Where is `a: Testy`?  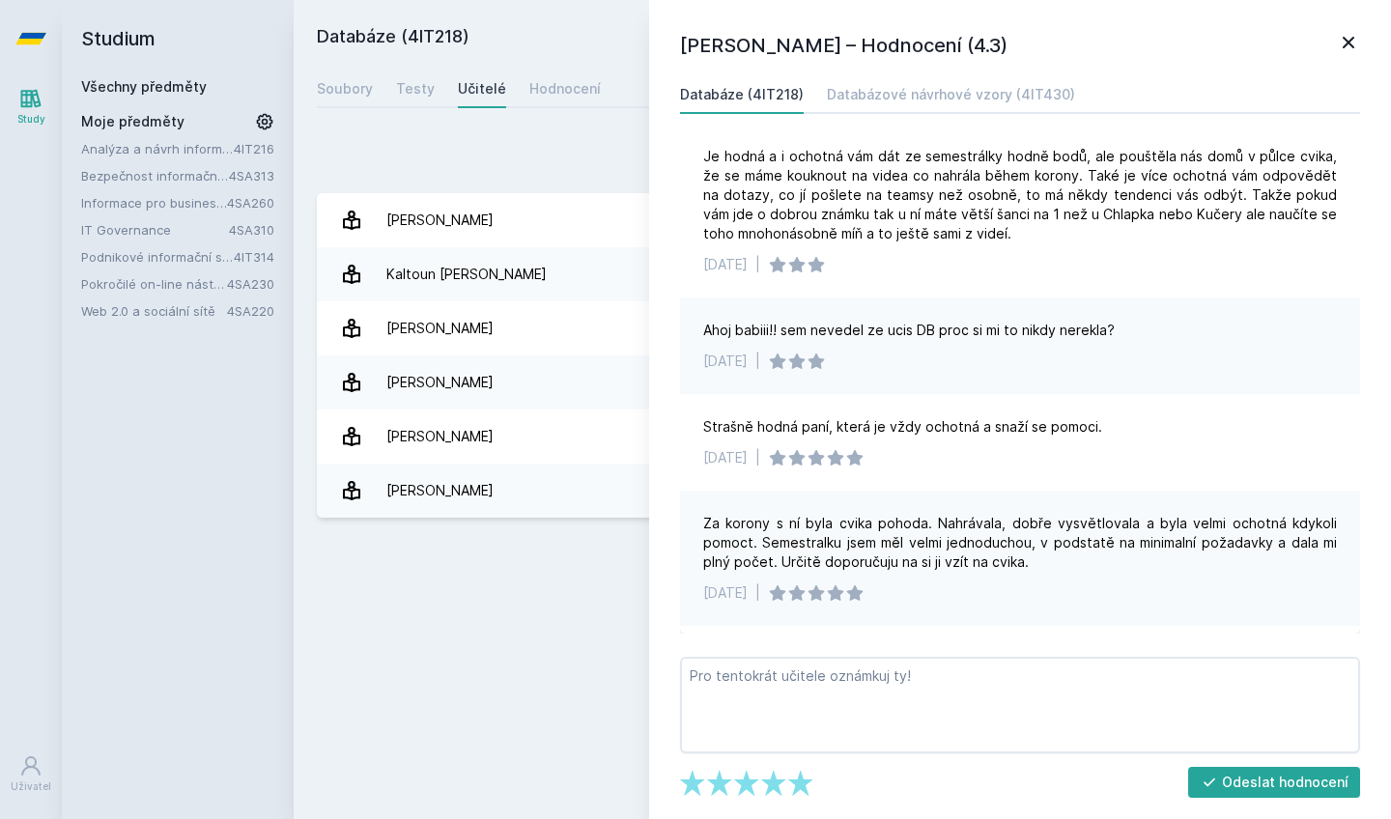 a: Testy is located at coordinates (415, 89).